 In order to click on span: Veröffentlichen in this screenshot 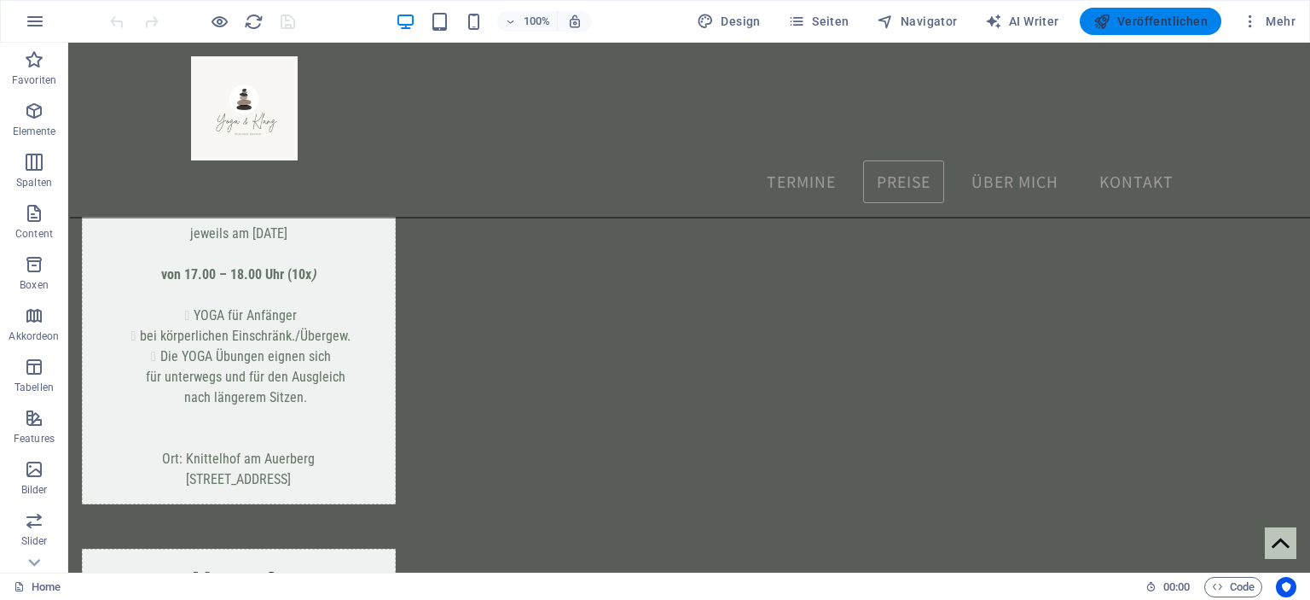, I will do `click(1151, 21)`.